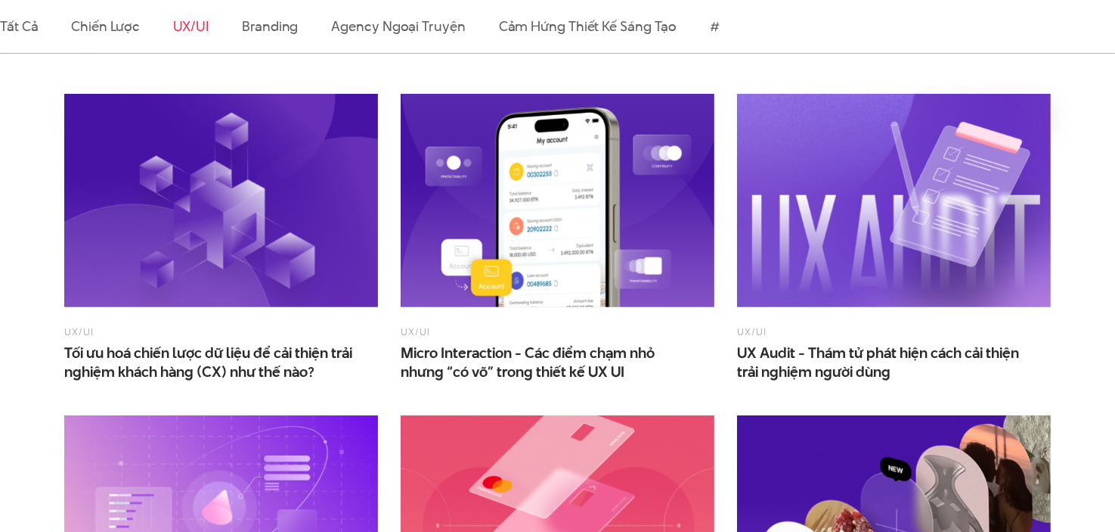 The image size is (1115, 532). I want to click on img: UX Audit - Thám tử phát hiện cách cải thiện trải nghiệm người dùng, so click(894, 200).